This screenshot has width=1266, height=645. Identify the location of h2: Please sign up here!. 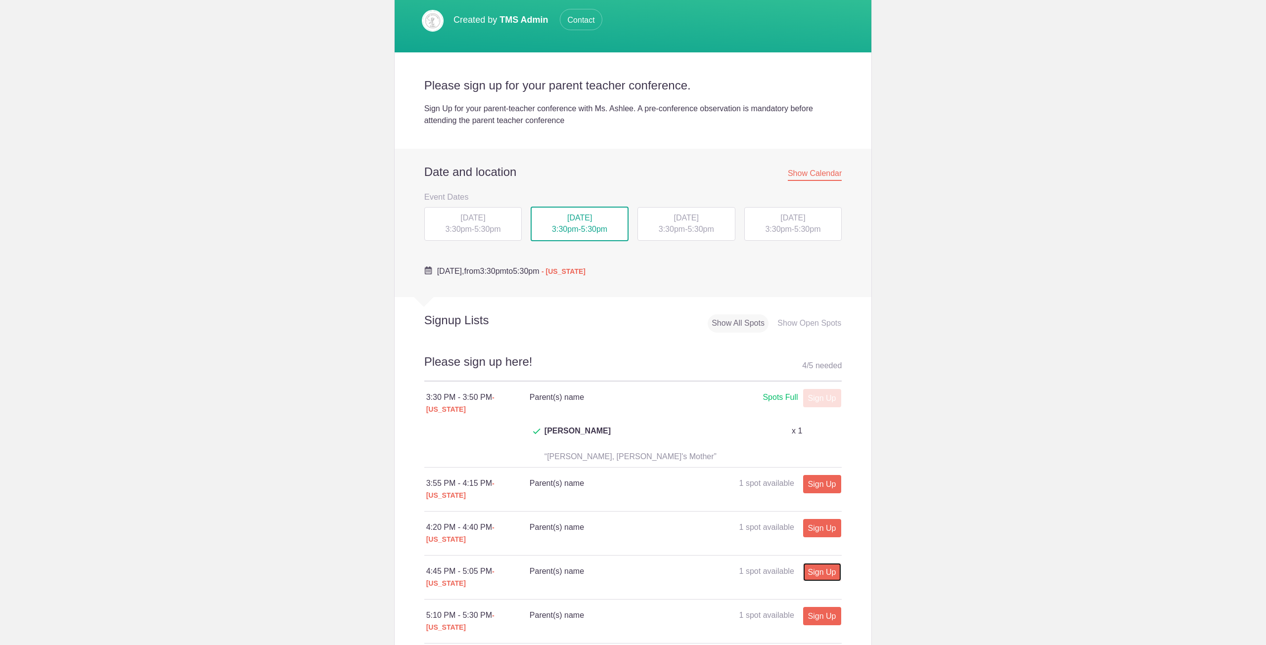
(633, 367).